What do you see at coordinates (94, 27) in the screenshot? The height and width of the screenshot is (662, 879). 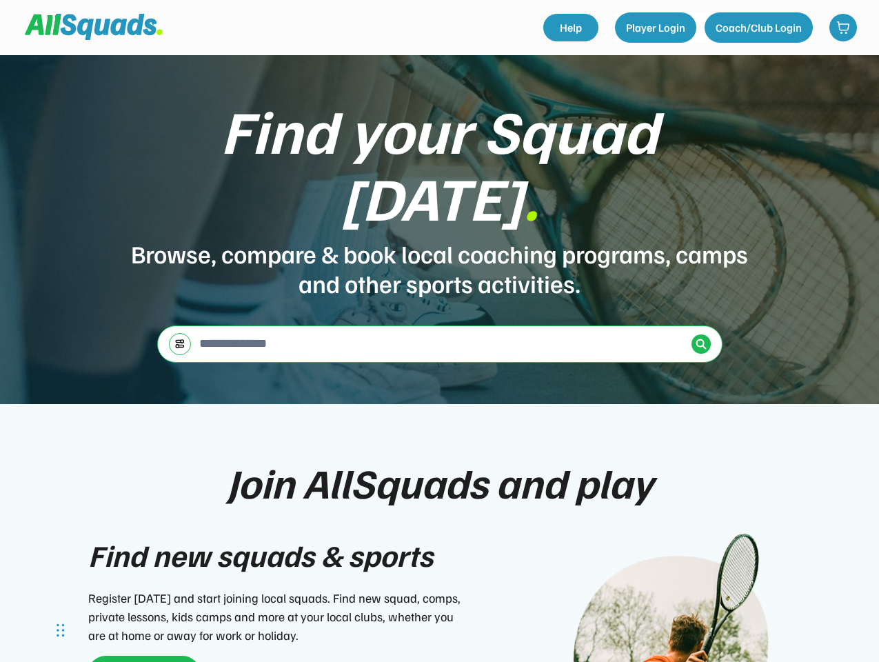 I see `img: Squad%20Logo.svg` at bounding box center [94, 27].